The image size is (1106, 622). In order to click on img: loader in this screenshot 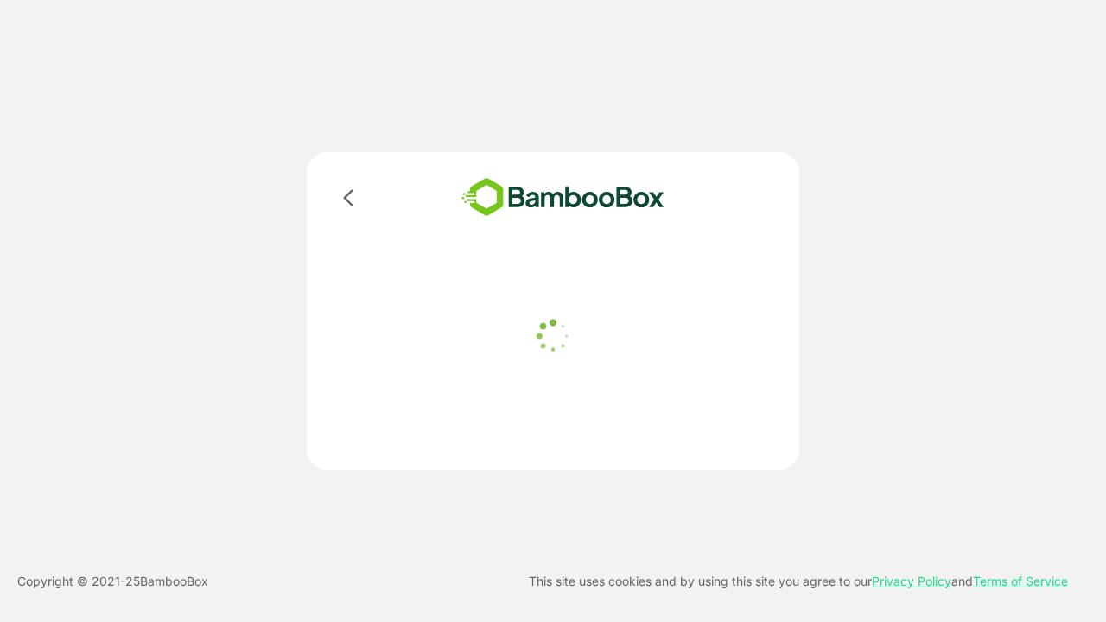, I will do `click(553, 336)`.